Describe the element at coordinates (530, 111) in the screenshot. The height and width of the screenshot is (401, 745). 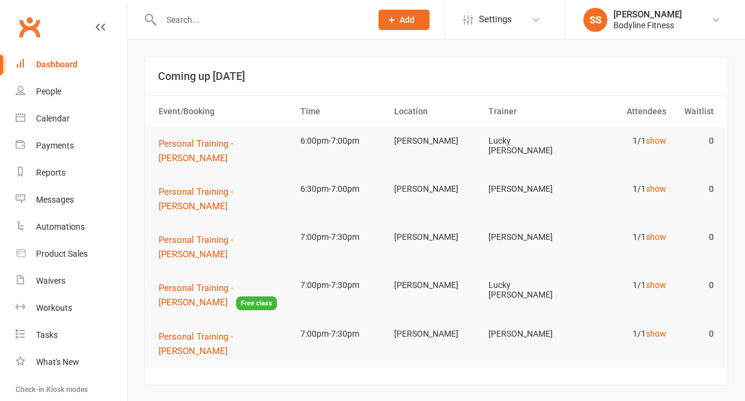
I see `th: Trainer` at that location.